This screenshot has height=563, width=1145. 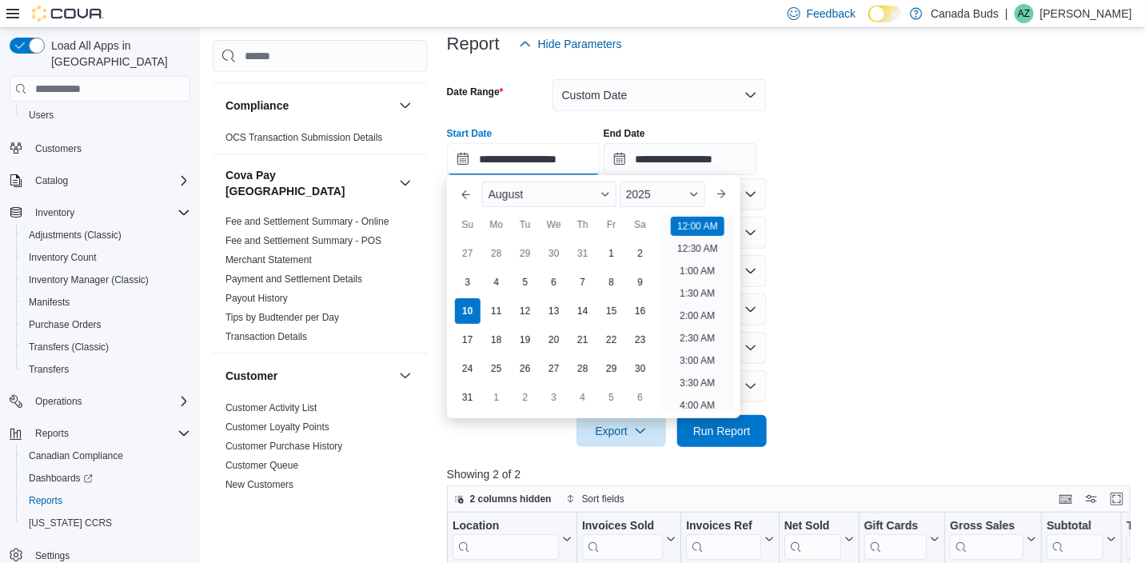 I want to click on li: 3:00 AM, so click(x=697, y=360).